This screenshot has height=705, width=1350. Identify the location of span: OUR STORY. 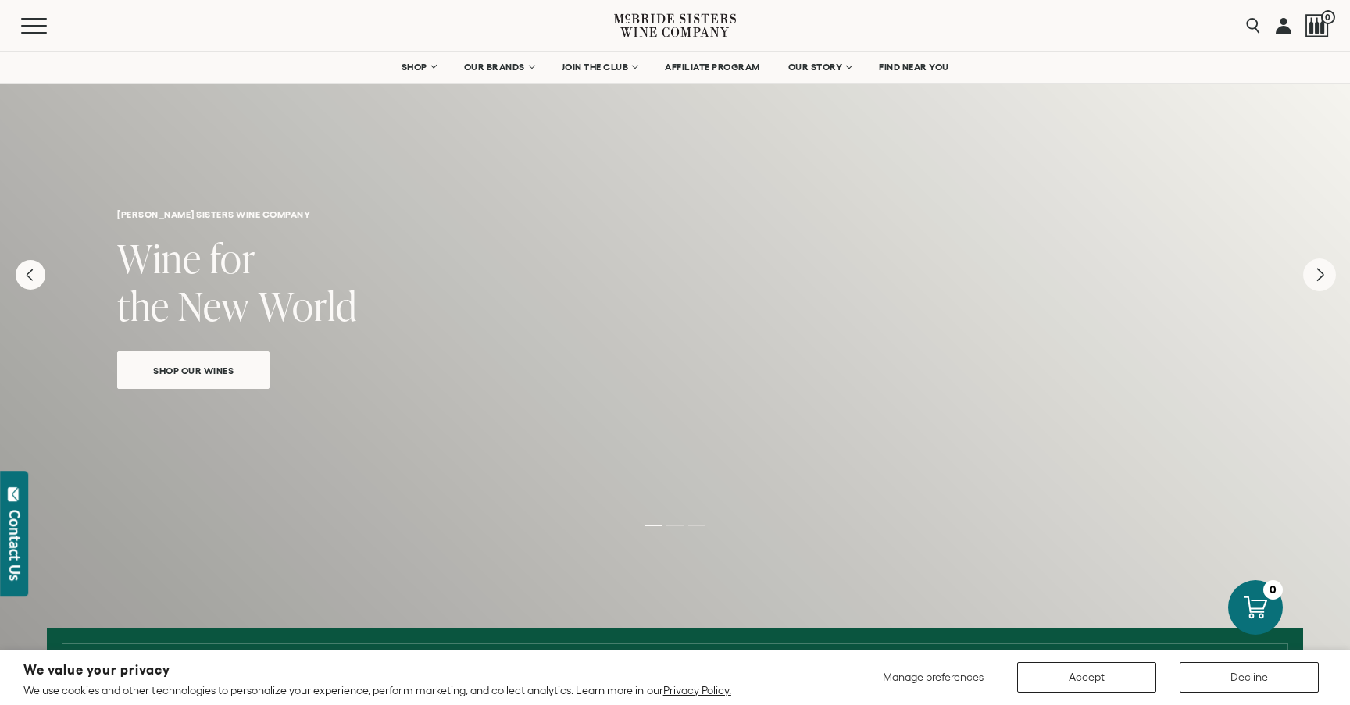
(816, 67).